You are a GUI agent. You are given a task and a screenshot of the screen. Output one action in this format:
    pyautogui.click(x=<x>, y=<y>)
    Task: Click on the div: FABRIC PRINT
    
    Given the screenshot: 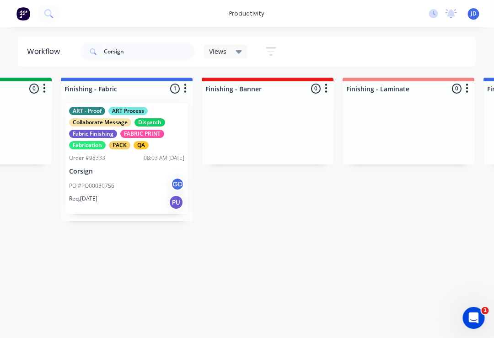 What is the action you would take?
    pyautogui.click(x=143, y=134)
    